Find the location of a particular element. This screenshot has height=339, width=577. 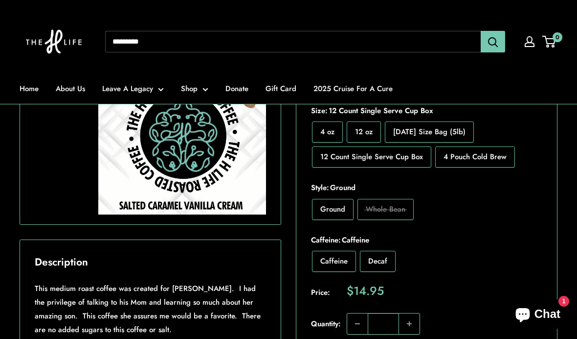

span: 4 Pouch Cold Brew is located at coordinates (475, 157).